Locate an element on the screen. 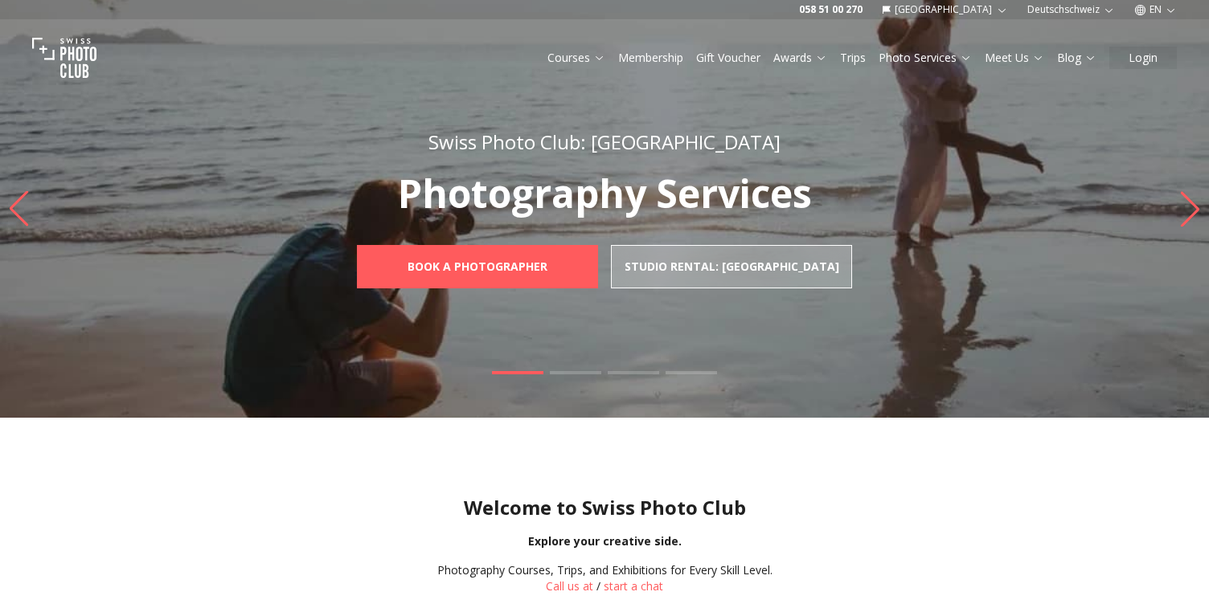 The width and height of the screenshot is (1209, 604). b: Book a photographer is located at coordinates (477, 267).